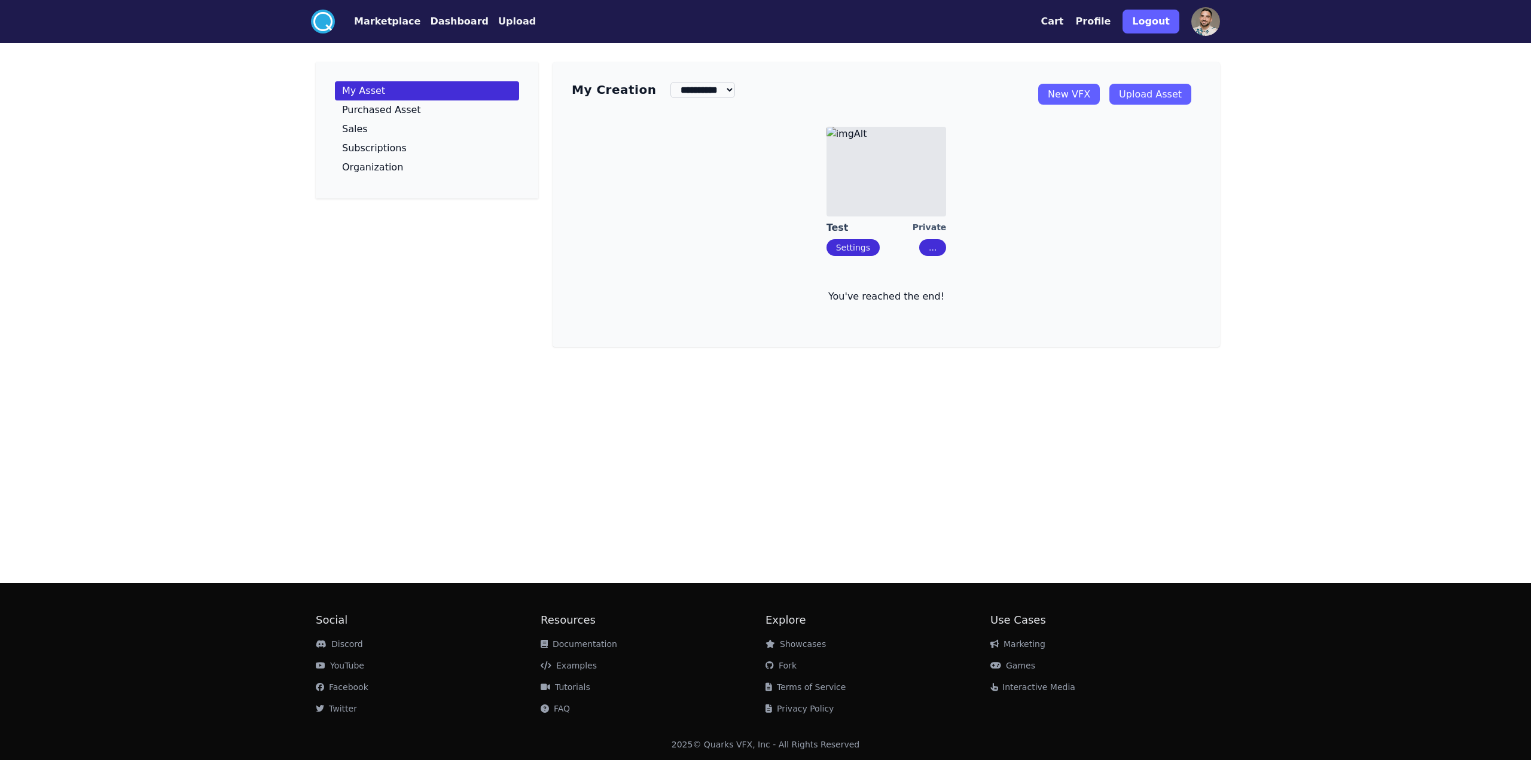 This screenshot has height=760, width=1531. I want to click on a: Privacy Policy, so click(799, 709).